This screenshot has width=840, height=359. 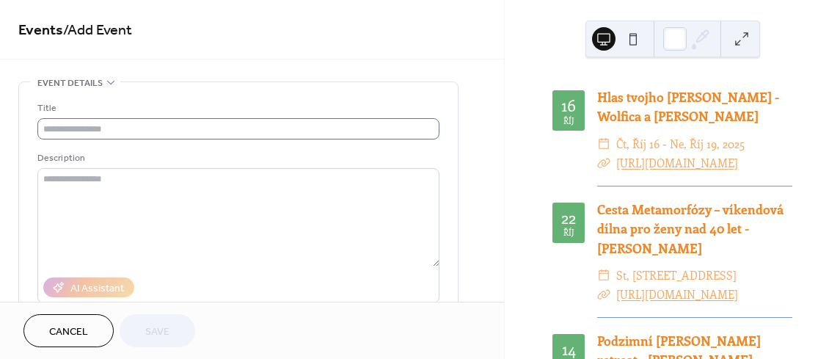 I want to click on span: / Add Event, so click(x=98, y=30).